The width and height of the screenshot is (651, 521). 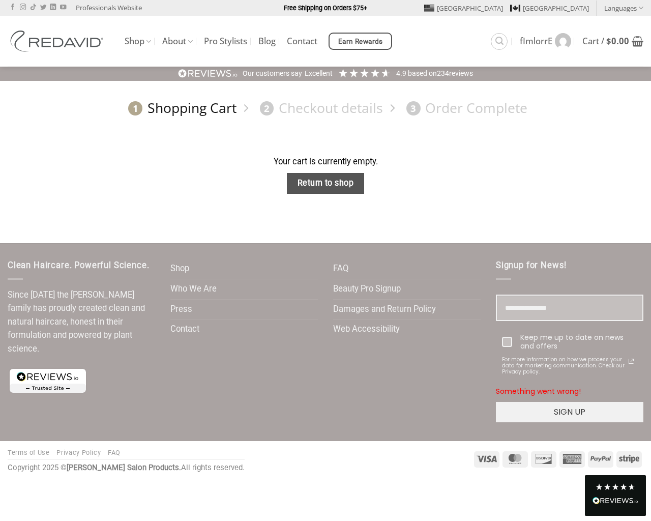 What do you see at coordinates (613, 41) in the screenshot?
I see `a: View cart` at bounding box center [613, 41].